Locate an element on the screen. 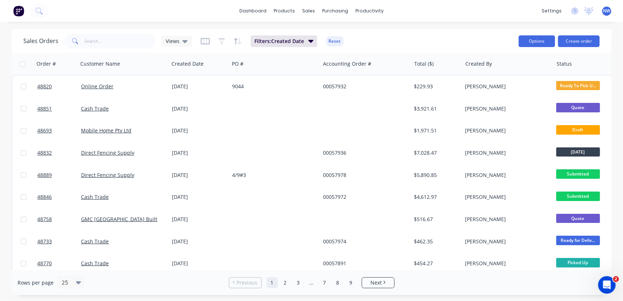 The width and height of the screenshot is (623, 301). a: Online Order is located at coordinates (97, 86).